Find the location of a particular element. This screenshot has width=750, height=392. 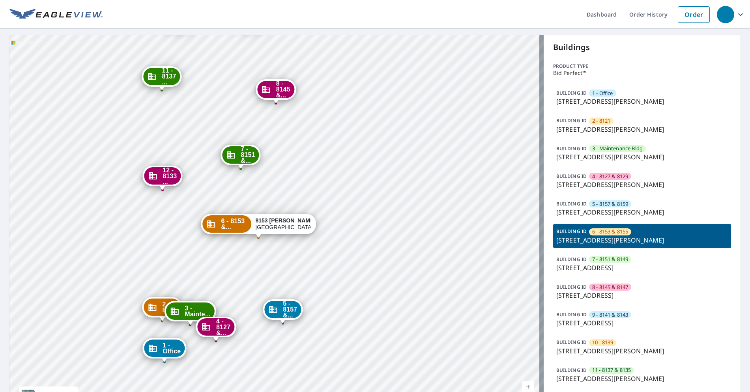

span: 6 - 8153 & 8155 is located at coordinates (610, 231).